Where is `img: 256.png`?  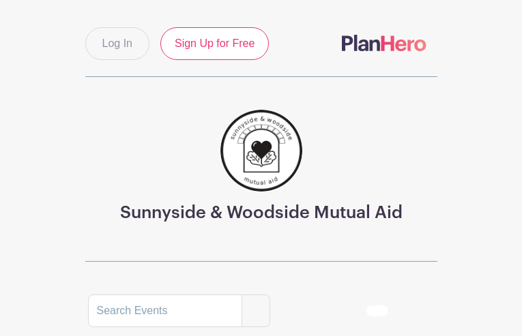
img: 256.png is located at coordinates (261, 151).